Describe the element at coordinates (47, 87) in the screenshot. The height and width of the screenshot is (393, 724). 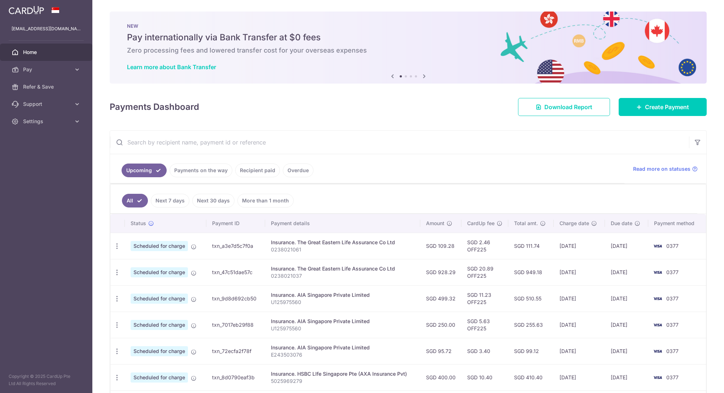
I see `span: Refer & Save` at that location.